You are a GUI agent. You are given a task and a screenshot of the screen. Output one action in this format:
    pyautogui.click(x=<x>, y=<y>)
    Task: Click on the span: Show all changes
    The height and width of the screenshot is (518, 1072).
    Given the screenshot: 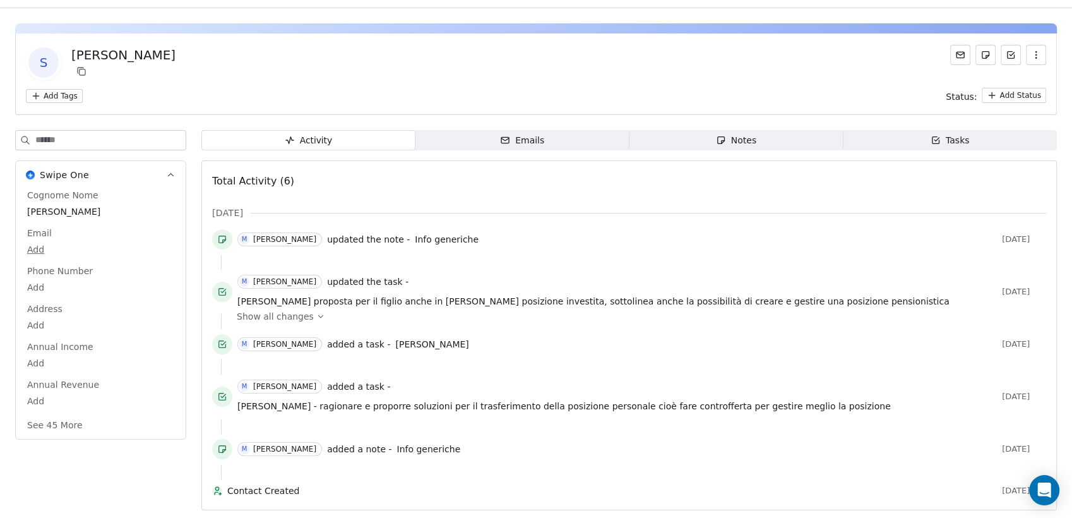 What is the action you would take?
    pyautogui.click(x=275, y=316)
    